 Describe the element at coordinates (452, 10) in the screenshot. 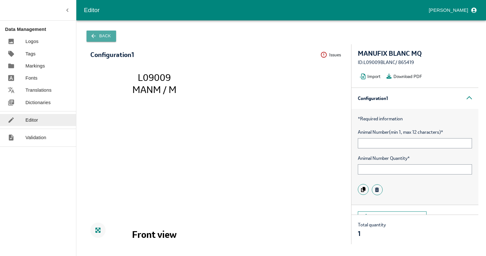

I see `button: profile` at that location.